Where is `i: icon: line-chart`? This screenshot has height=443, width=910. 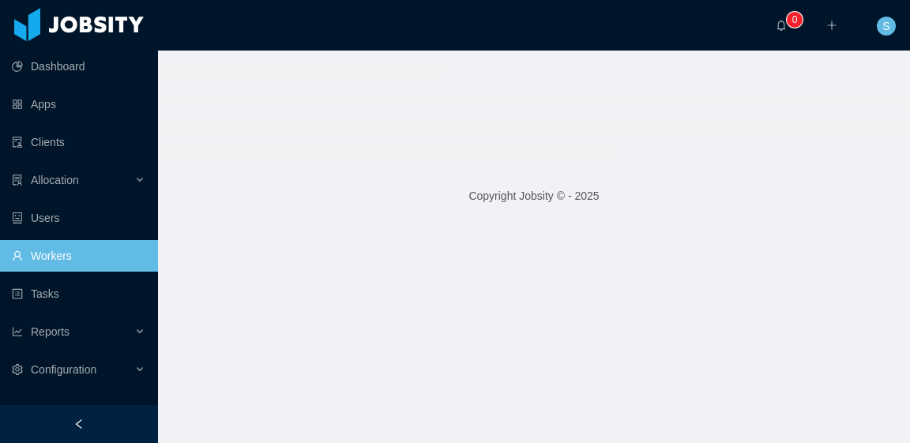 i: icon: line-chart is located at coordinates (17, 332).